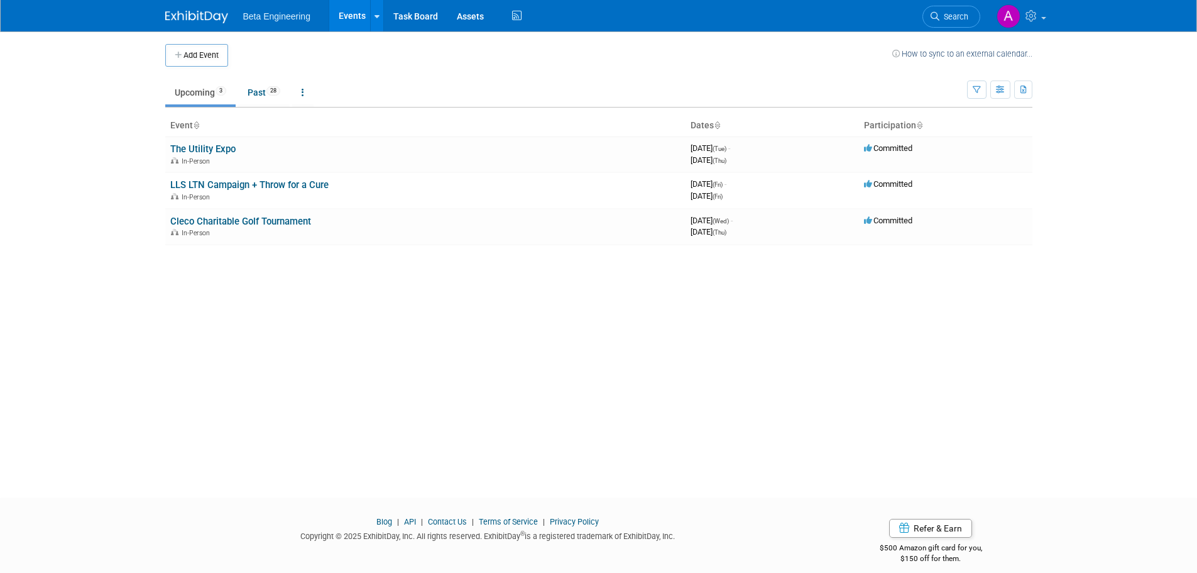  Describe the element at coordinates (721, 221) in the screenshot. I see `span: (Wed)` at that location.